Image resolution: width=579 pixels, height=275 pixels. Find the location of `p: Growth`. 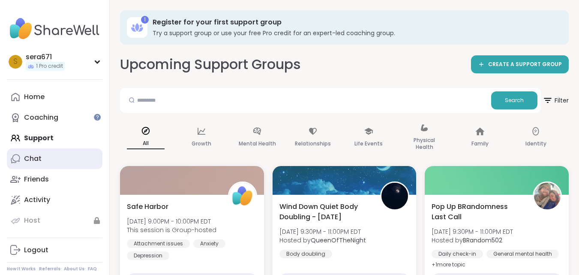

p: Growth is located at coordinates (201, 144).